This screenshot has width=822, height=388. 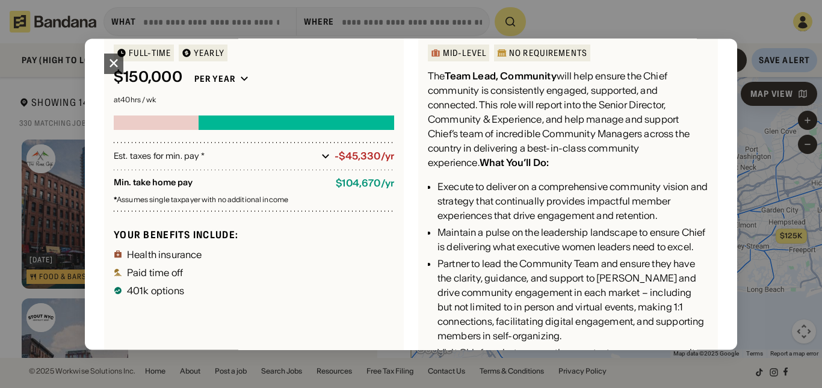 I want to click on div: Health insurance, so click(x=164, y=254).